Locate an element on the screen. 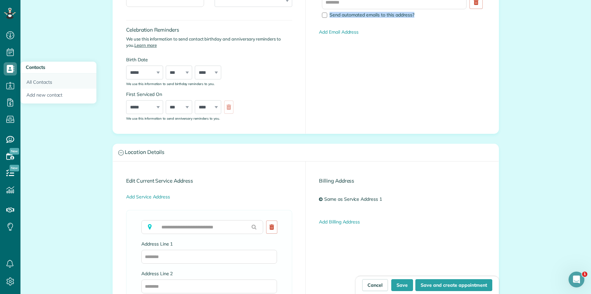  button: Save and create appointment is located at coordinates (454, 286).